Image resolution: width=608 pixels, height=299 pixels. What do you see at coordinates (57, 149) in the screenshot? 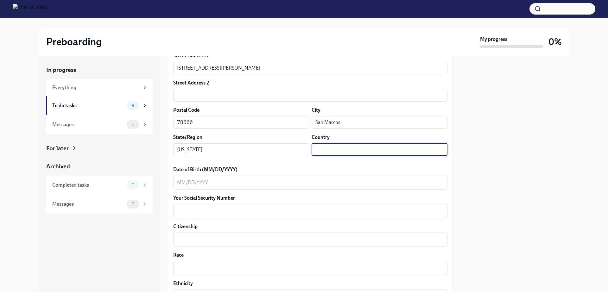
I see `div: For later` at bounding box center [57, 149].